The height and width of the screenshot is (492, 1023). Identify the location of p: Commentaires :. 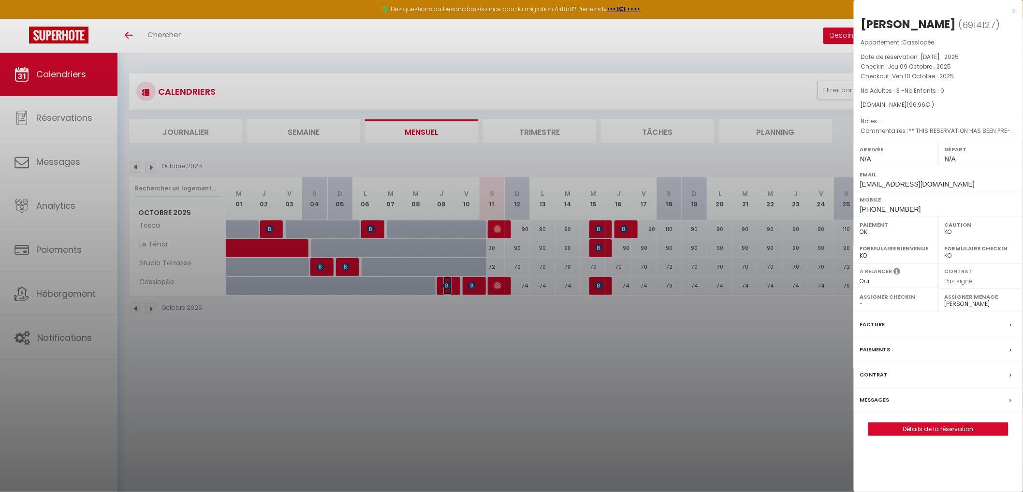
(939, 131).